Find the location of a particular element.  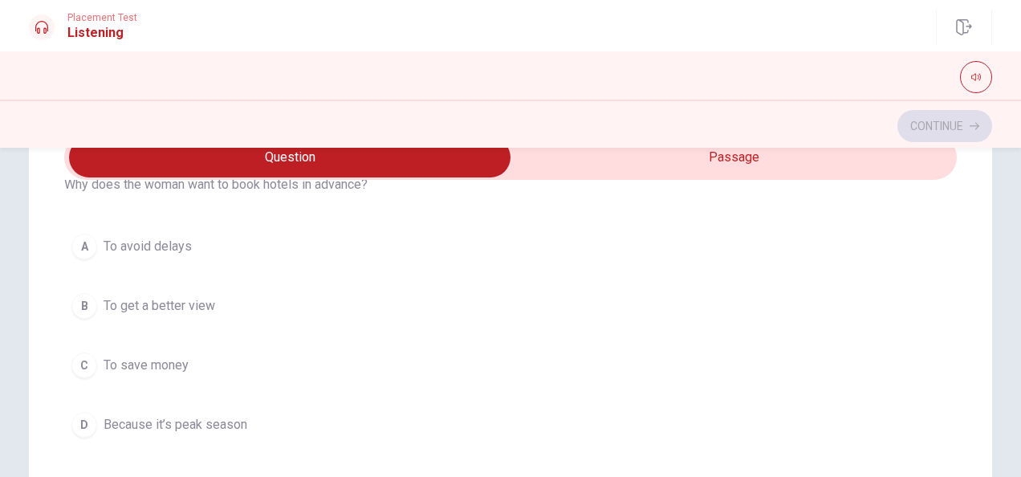

span: Placement Test is located at coordinates (102, 18).